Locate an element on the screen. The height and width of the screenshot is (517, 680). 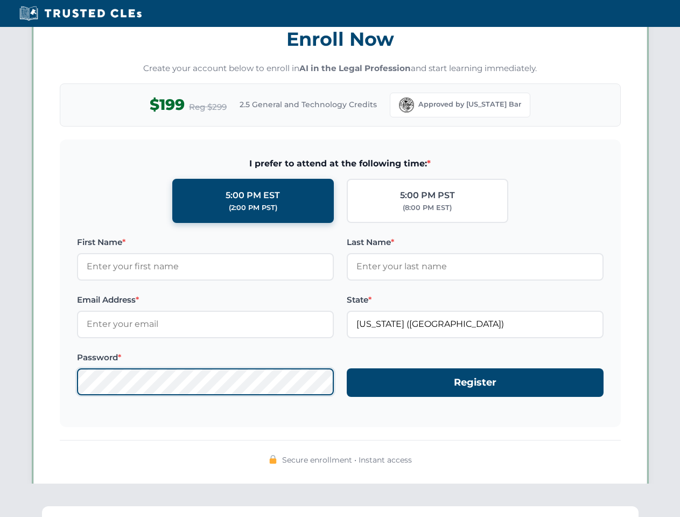
button: Register is located at coordinates (475, 382).